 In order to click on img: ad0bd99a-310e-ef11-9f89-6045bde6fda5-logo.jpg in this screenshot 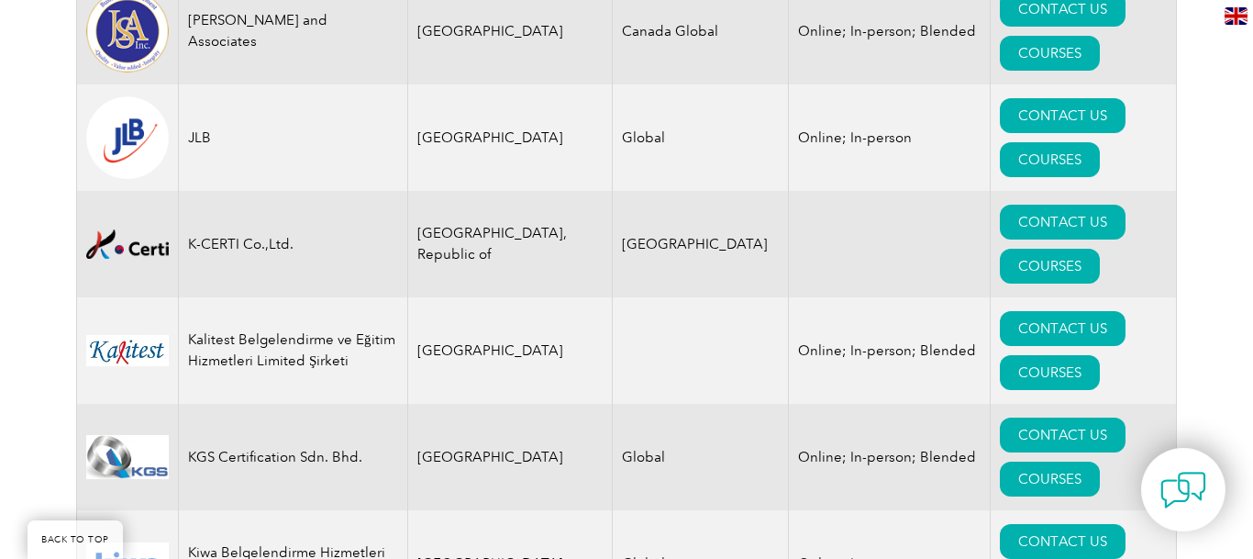, I will do `click(128, 350)`.